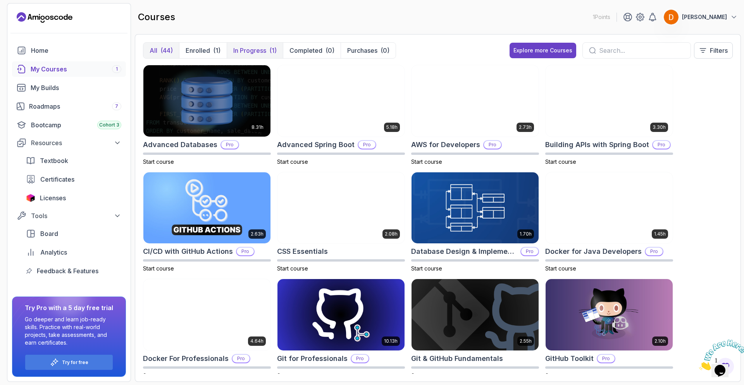  I want to click on div: Resources, so click(76, 143).